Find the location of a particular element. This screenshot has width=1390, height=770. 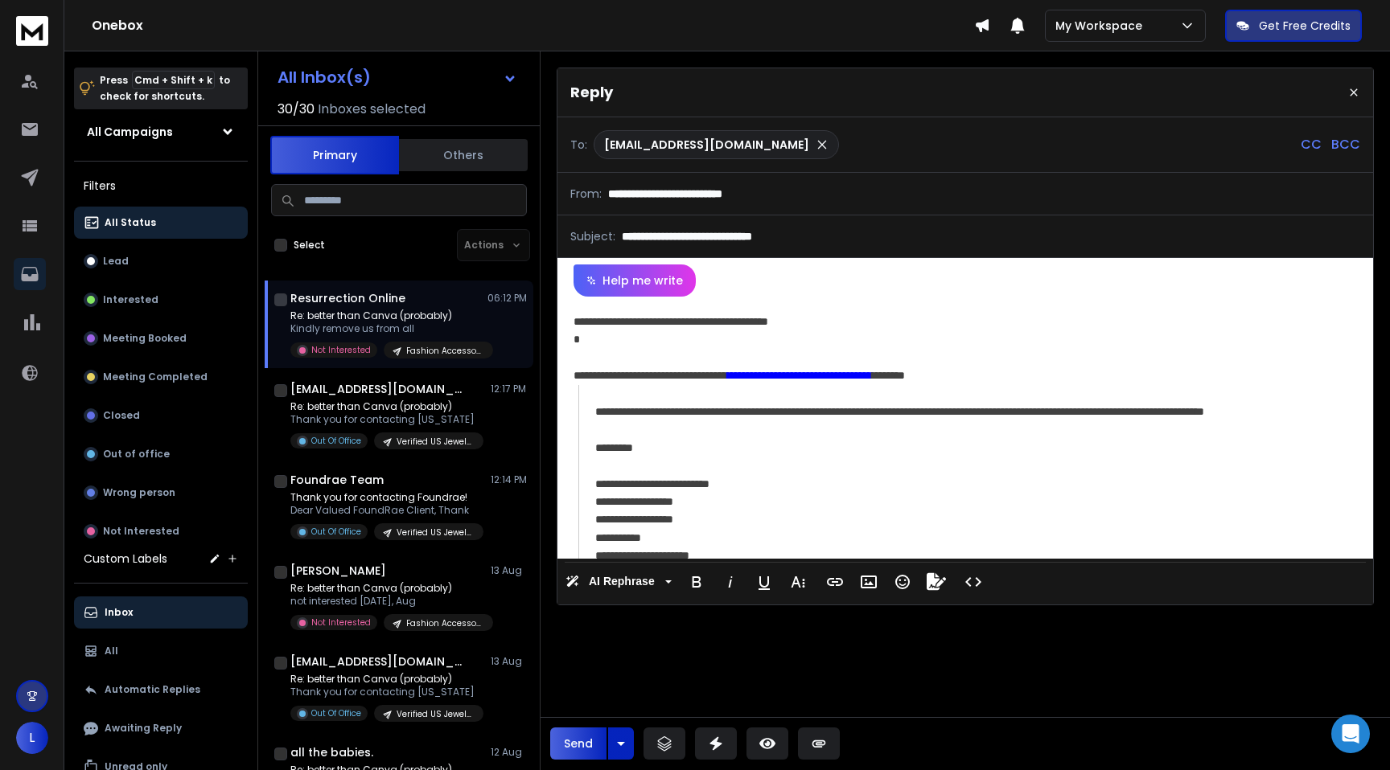

h1: Foundrae Team is located at coordinates (337, 480).